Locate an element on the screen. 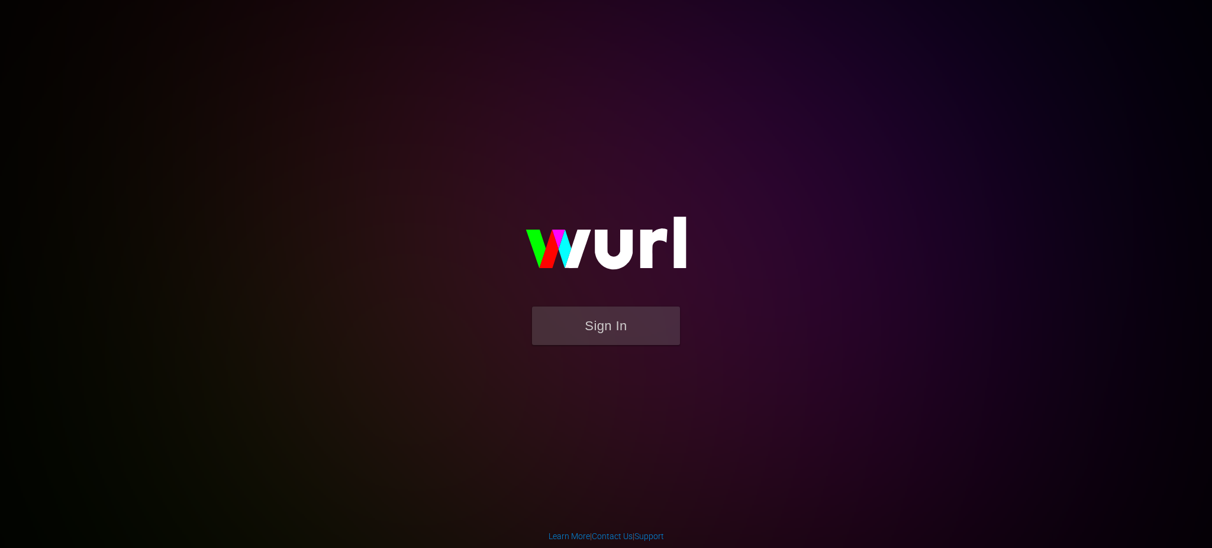 This screenshot has width=1212, height=548. img: wurl-logo-on-black-223613ac3d8ba8fe6dc639794a292ebdb59501304c7dfd60c99c58986ef67473.svg is located at coordinates (606, 249).